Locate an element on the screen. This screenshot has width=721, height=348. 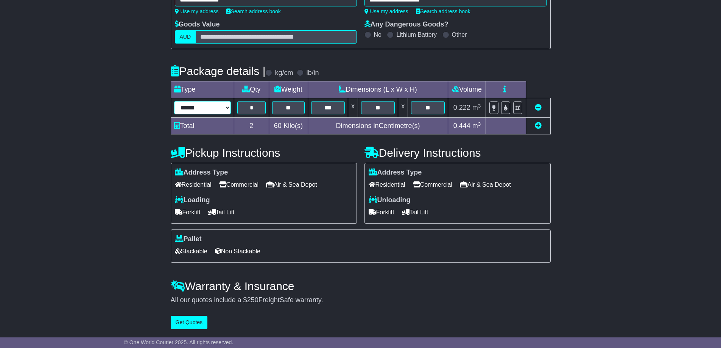
a: Remove this item is located at coordinates (538, 107).